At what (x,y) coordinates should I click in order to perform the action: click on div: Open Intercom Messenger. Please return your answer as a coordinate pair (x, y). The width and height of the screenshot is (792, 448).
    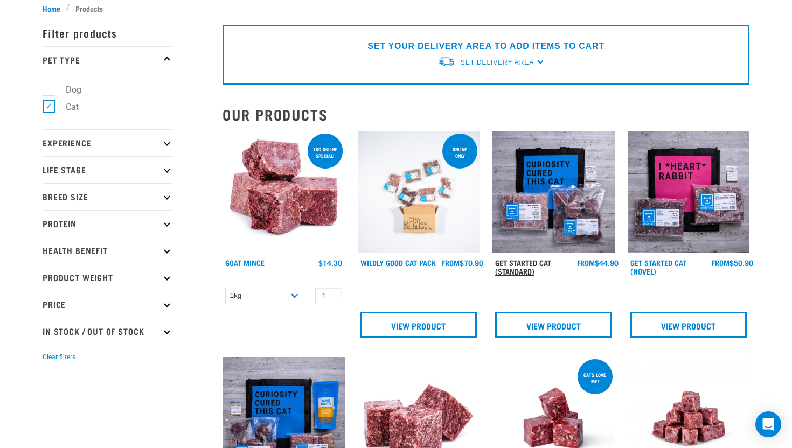
    Looking at the image, I should click on (768, 425).